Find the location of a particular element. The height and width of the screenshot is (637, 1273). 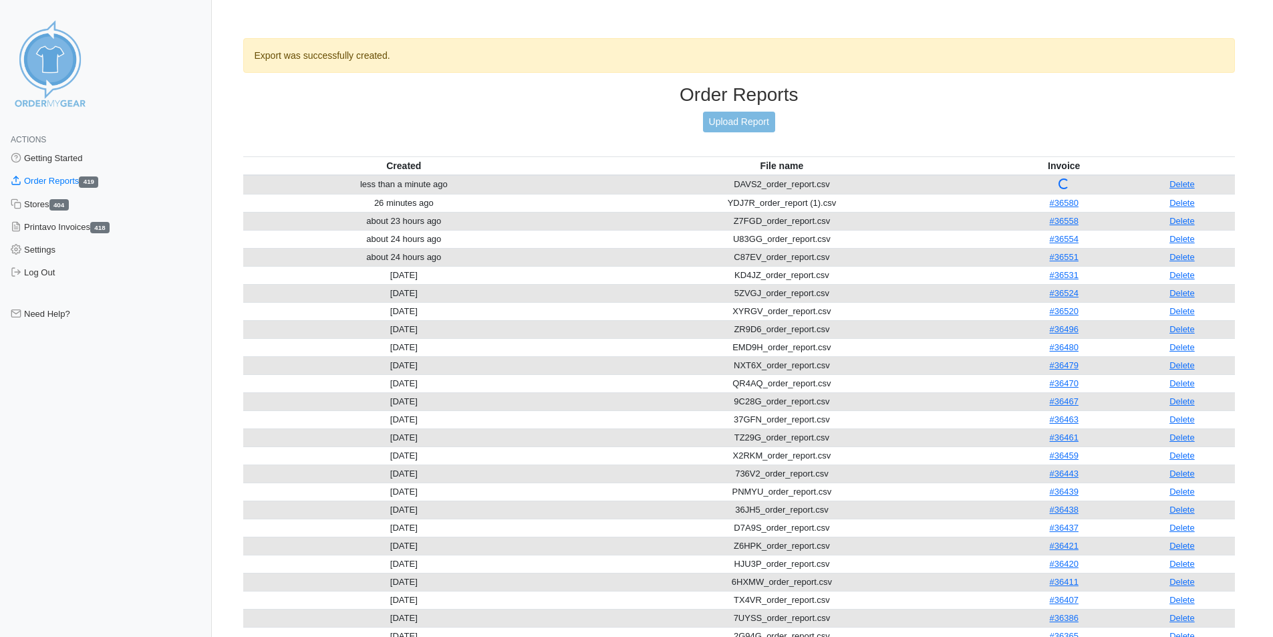

td: 9C28G_order_report.csv is located at coordinates (782, 401).